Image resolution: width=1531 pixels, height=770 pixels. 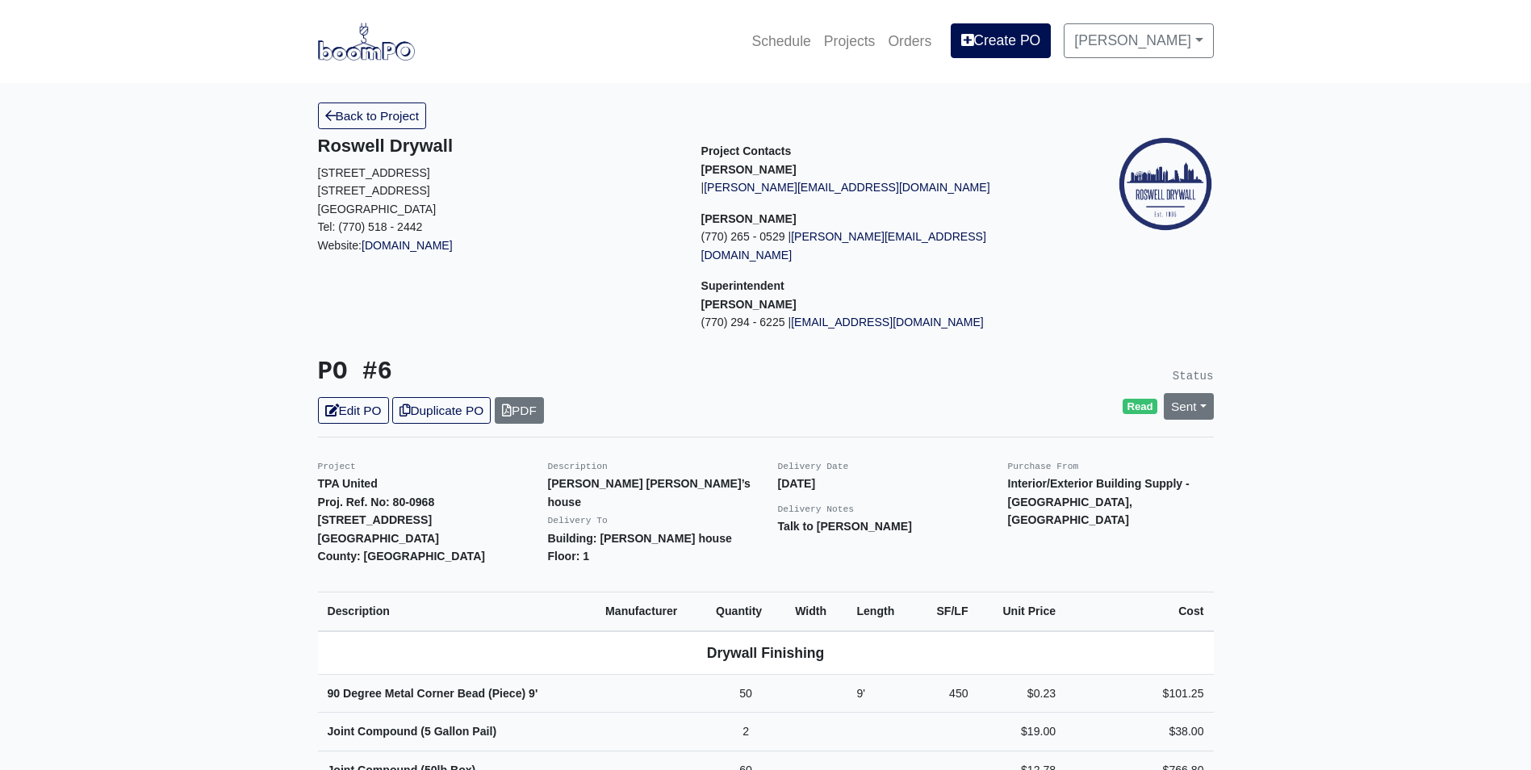 What do you see at coordinates (1139, 732) in the screenshot?
I see `td: $38.00` at bounding box center [1139, 732].